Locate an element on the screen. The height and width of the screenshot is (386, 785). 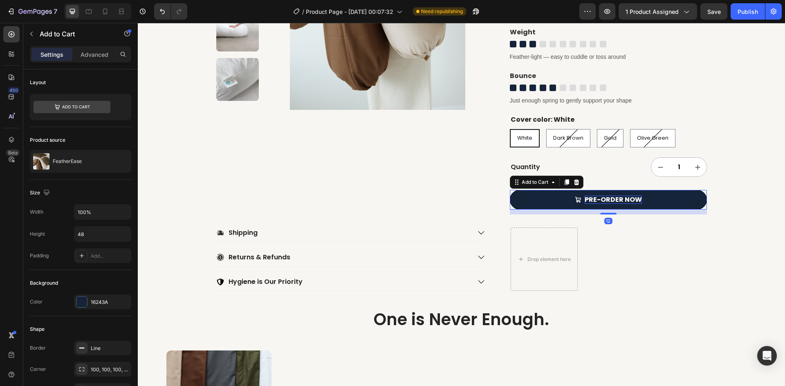
button: 1 product assigned is located at coordinates (658, 11).